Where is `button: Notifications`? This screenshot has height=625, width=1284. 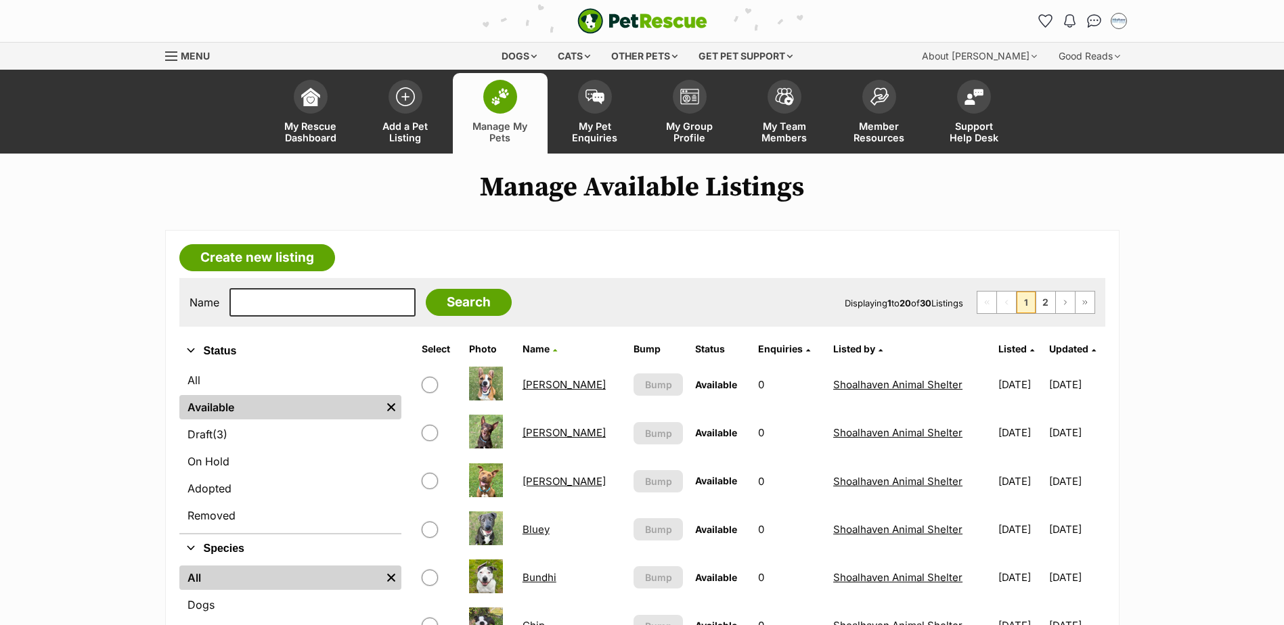
button: Notifications is located at coordinates (1070, 21).